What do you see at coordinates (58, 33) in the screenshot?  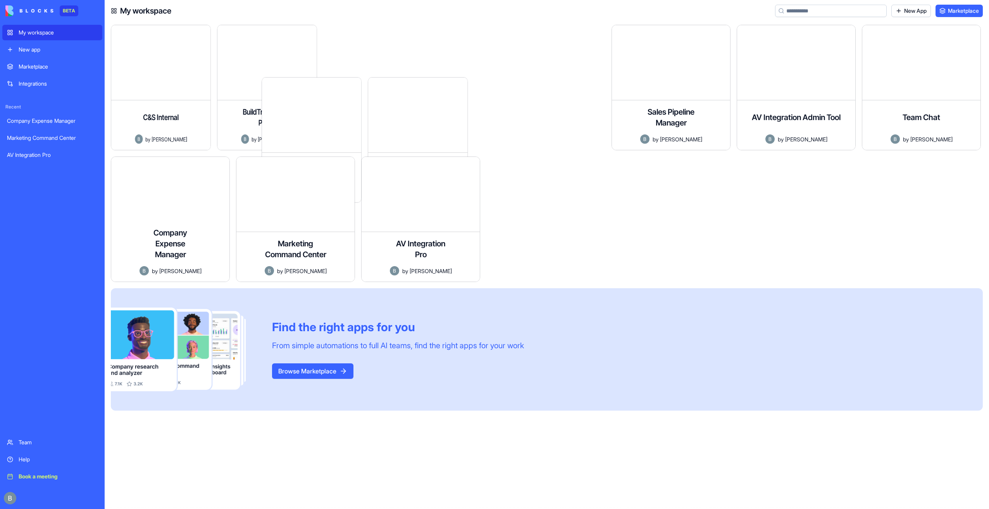 I see `div: My workspace` at bounding box center [58, 33].